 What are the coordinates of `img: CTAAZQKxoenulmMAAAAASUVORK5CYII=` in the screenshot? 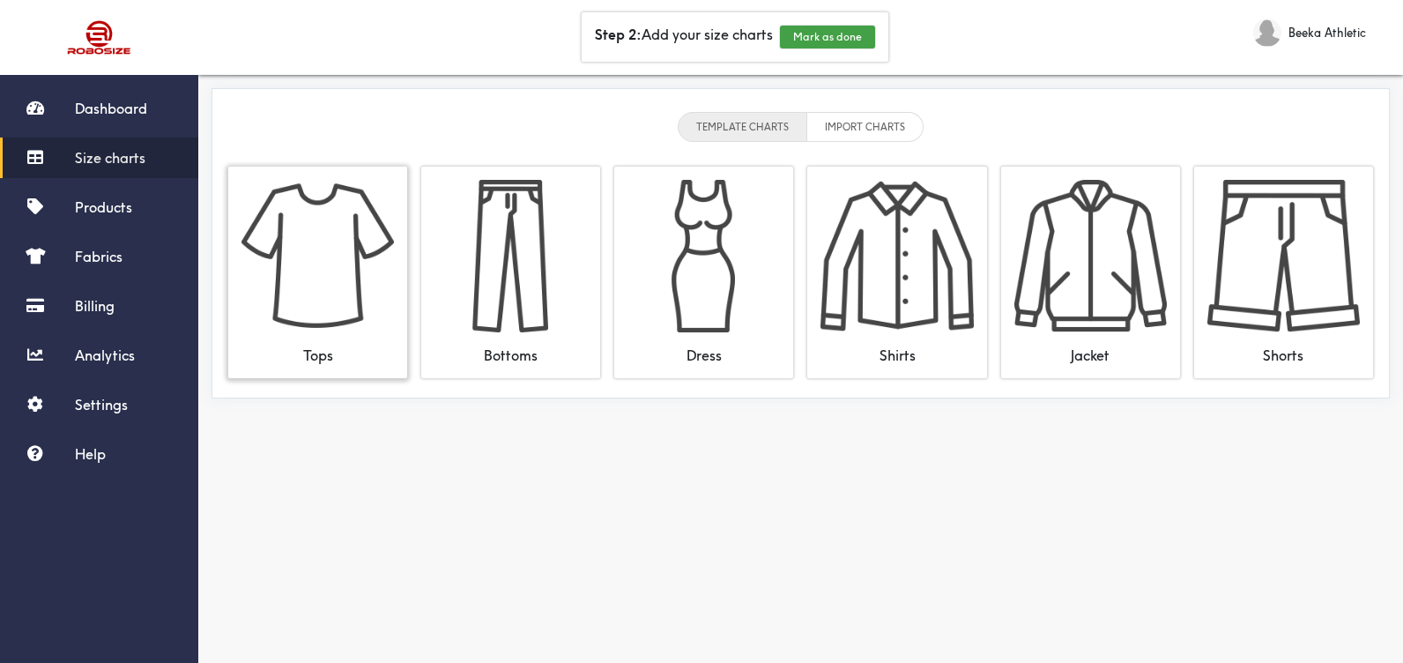 It's located at (1090, 256).